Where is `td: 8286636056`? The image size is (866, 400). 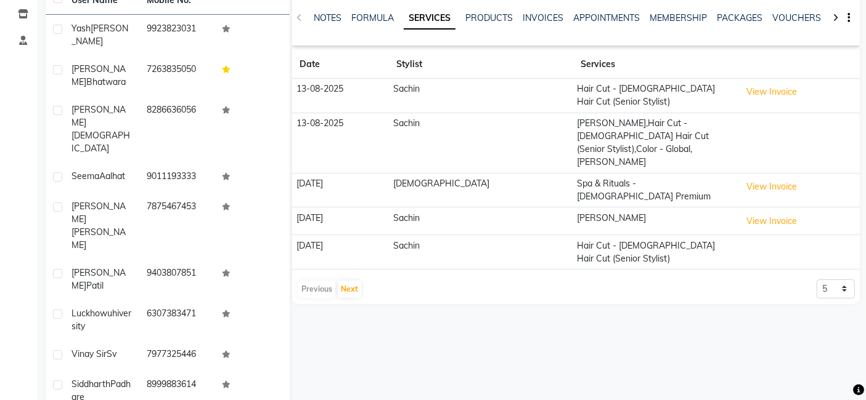 td: 8286636056 is located at coordinates (177, 129).